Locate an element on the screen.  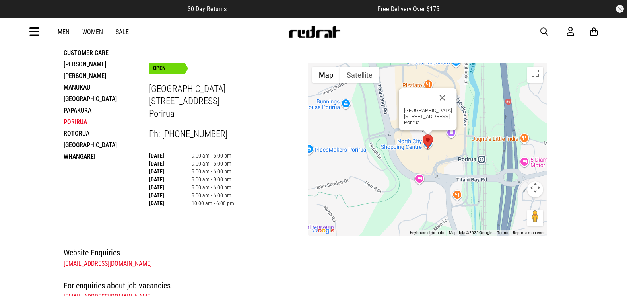
button: Toggle fullscreen view is located at coordinates (535, 75).